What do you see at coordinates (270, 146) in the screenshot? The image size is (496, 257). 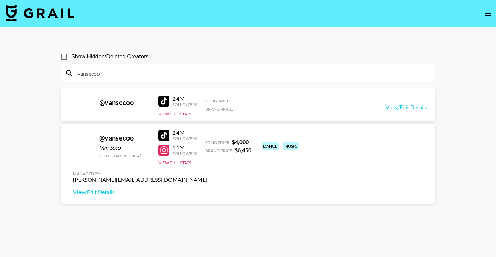 I see `div: dance` at bounding box center [270, 146].